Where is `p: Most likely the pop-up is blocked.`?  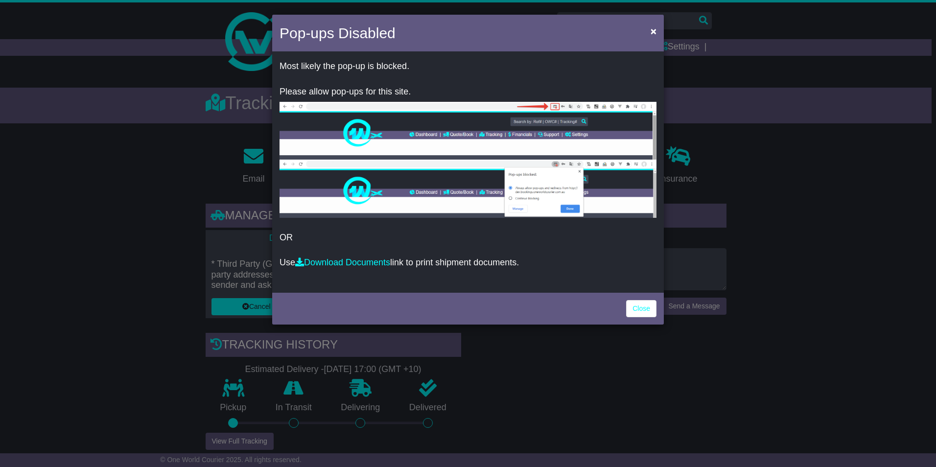 p: Most likely the pop-up is blocked. is located at coordinates (468, 67).